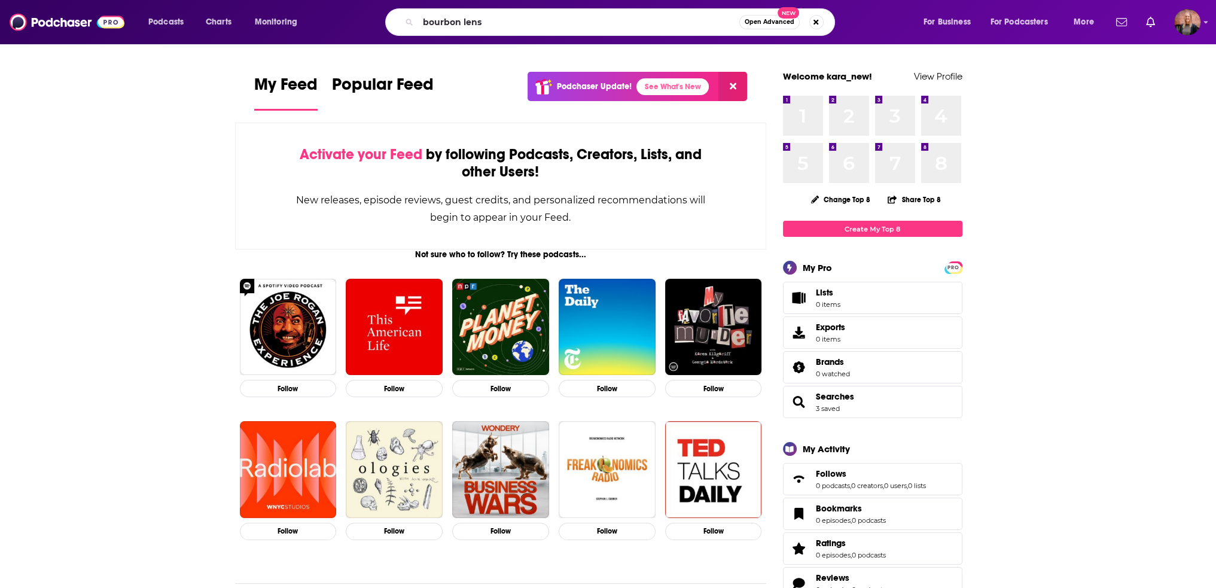  Describe the element at coordinates (394, 470) in the screenshot. I see `img: Ologies with Alie Ward` at that location.